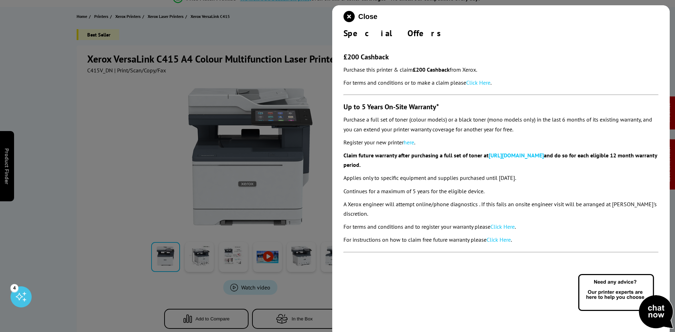  What do you see at coordinates (501, 125) in the screenshot?
I see `p: Purchase a full set of toner (colour models) or a black toner (mono models only) in the last 6 mo...` at bounding box center [501, 125].